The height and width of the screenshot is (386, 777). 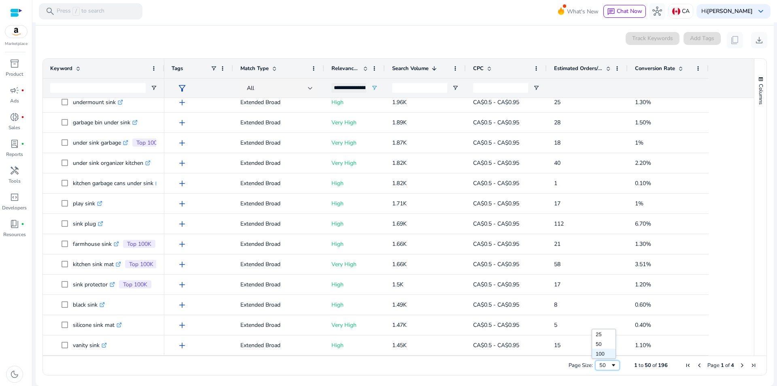 I want to click on p: farmhouse sink, so click(x=96, y=244).